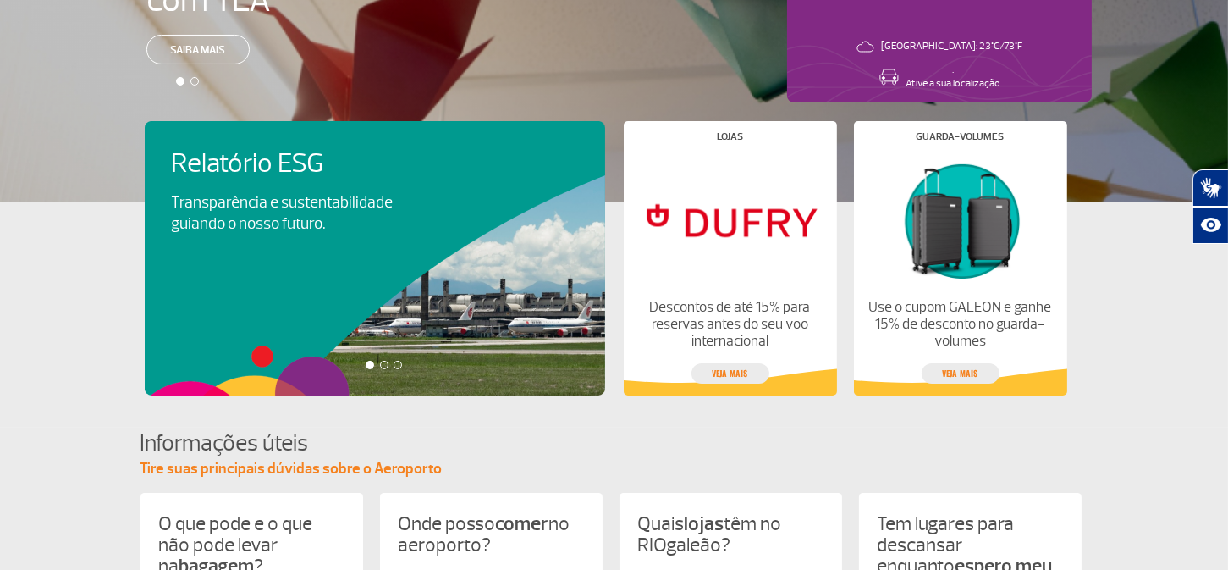 The width and height of the screenshot is (1228, 570). Describe the element at coordinates (198, 49) in the screenshot. I see `a: Saiba mais` at that location.